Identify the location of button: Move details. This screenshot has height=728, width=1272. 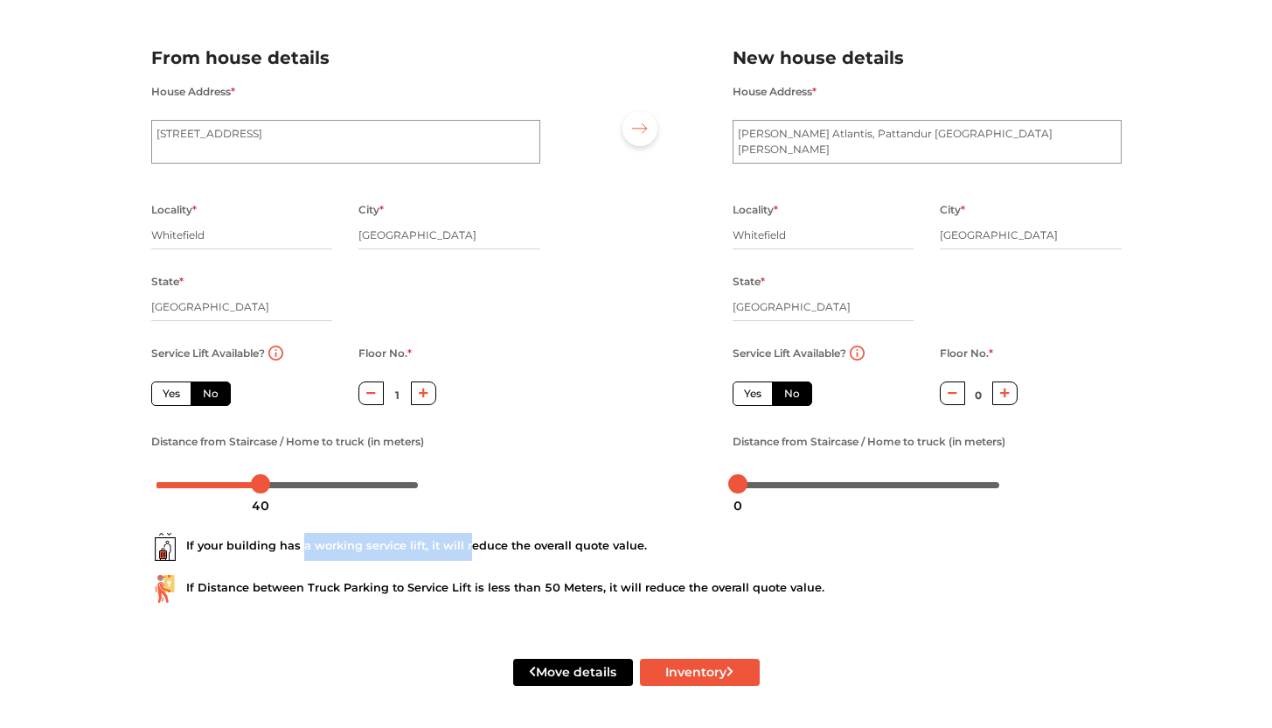
(573, 672).